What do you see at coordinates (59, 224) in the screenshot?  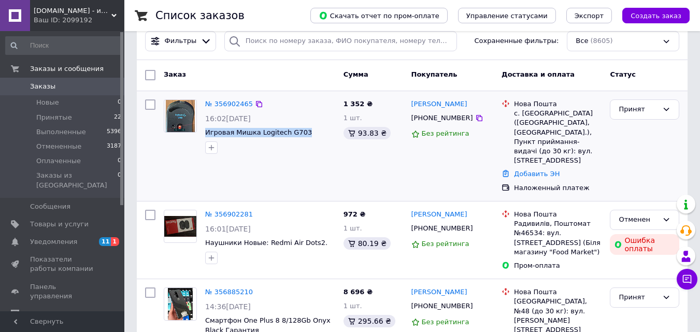 I see `span: Товары и услуги` at bounding box center [59, 224].